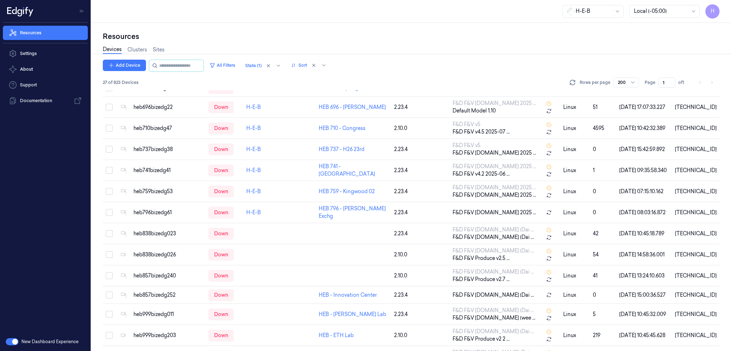 This screenshot has height=351, width=731. I want to click on a: Clusters, so click(137, 50).